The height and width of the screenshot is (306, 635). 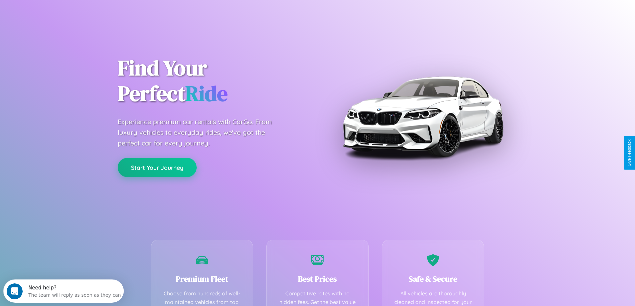 I want to click on span: Ride, so click(x=206, y=93).